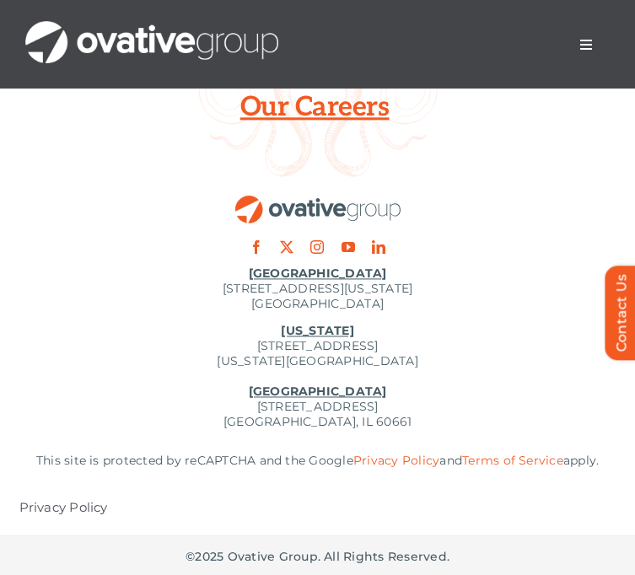 The width and height of the screenshot is (635, 575). Describe the element at coordinates (287, 247) in the screenshot. I see `a: twitter` at that location.